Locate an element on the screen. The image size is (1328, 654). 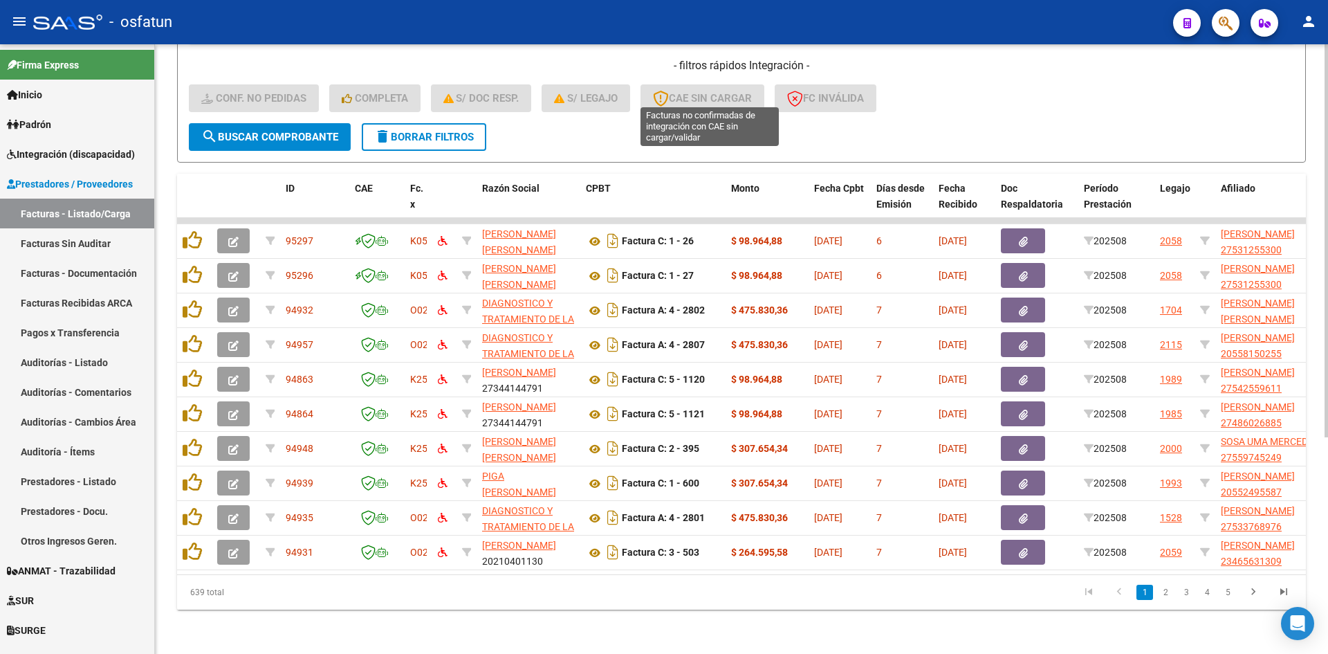
span: 94948 is located at coordinates (300, 448).